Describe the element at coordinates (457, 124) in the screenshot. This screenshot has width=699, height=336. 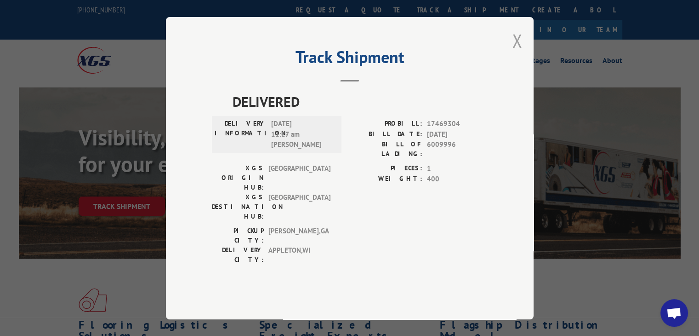
I see `span: 17469304` at that location.